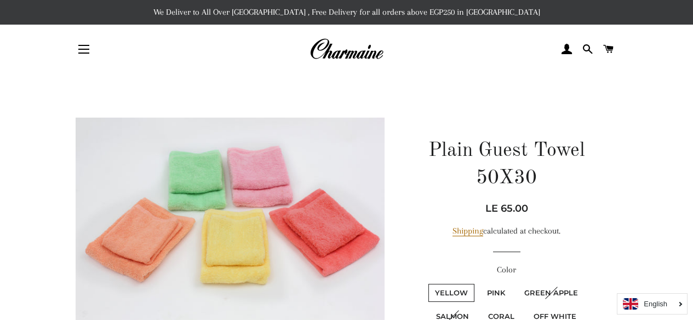  Describe the element at coordinates (506, 231) in the screenshot. I see `div: calculated at checkout.` at that location.